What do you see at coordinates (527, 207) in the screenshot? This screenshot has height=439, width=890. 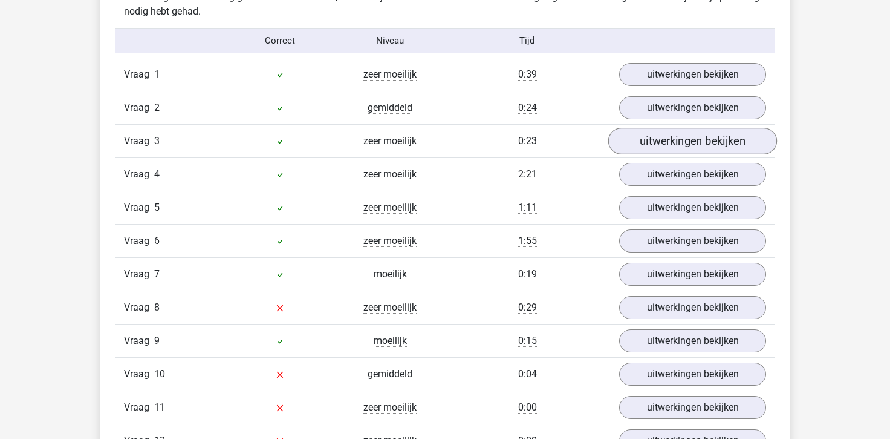 I see `span: 1:11` at bounding box center [527, 207].